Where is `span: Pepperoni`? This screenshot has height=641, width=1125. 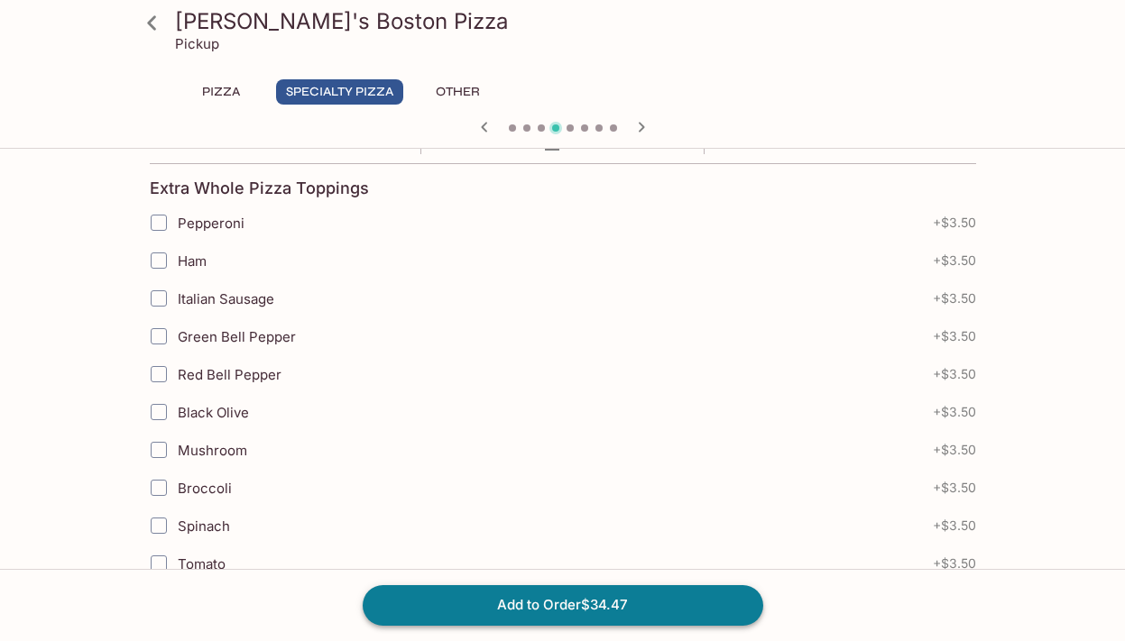 span: Pepperoni is located at coordinates (211, 223).